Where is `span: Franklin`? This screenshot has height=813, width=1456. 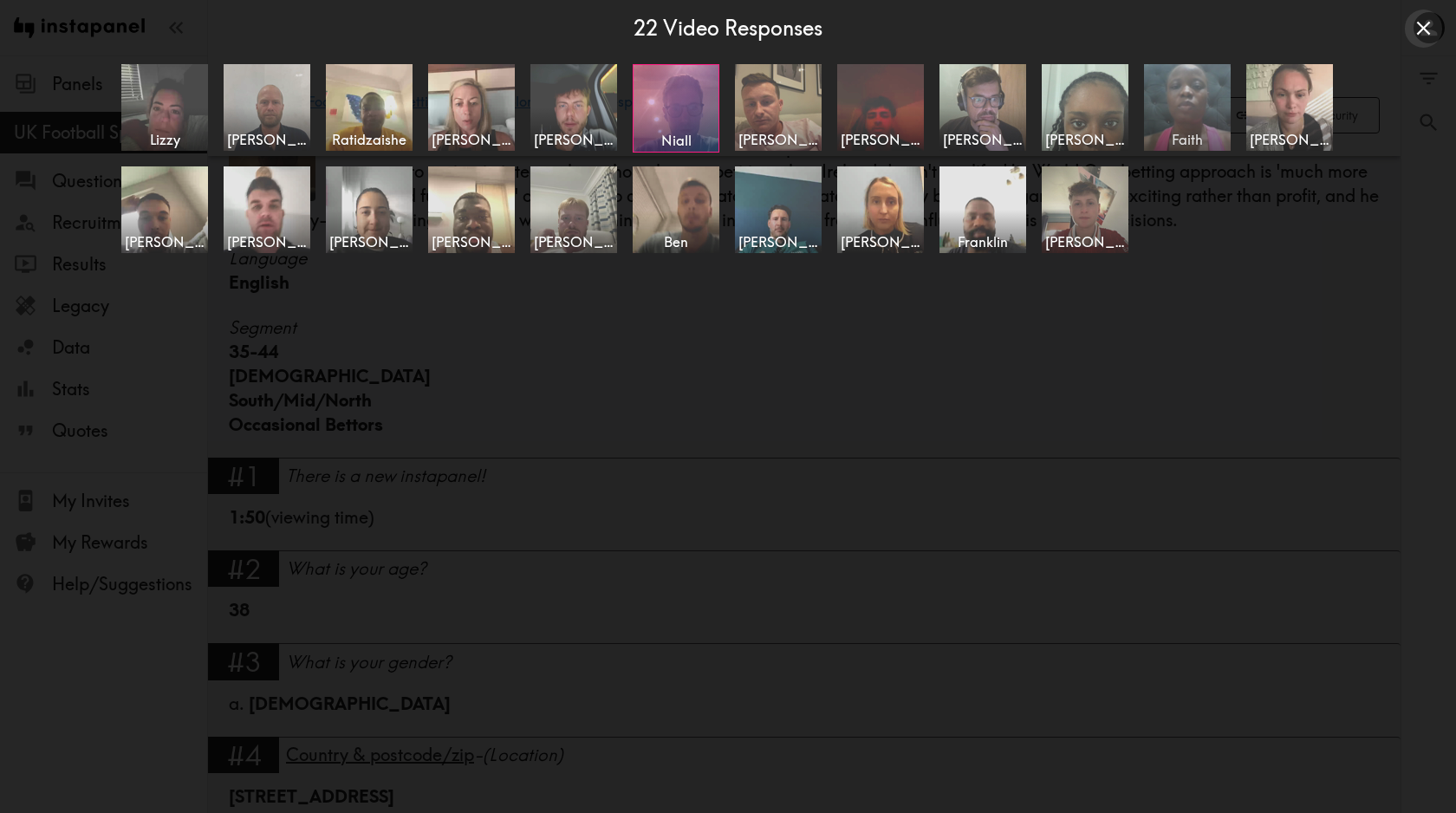 span: Franklin is located at coordinates (983, 242).